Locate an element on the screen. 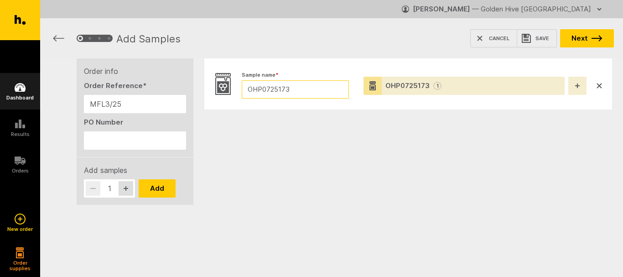 The image size is (623, 277). button: Next is located at coordinates (587, 38).